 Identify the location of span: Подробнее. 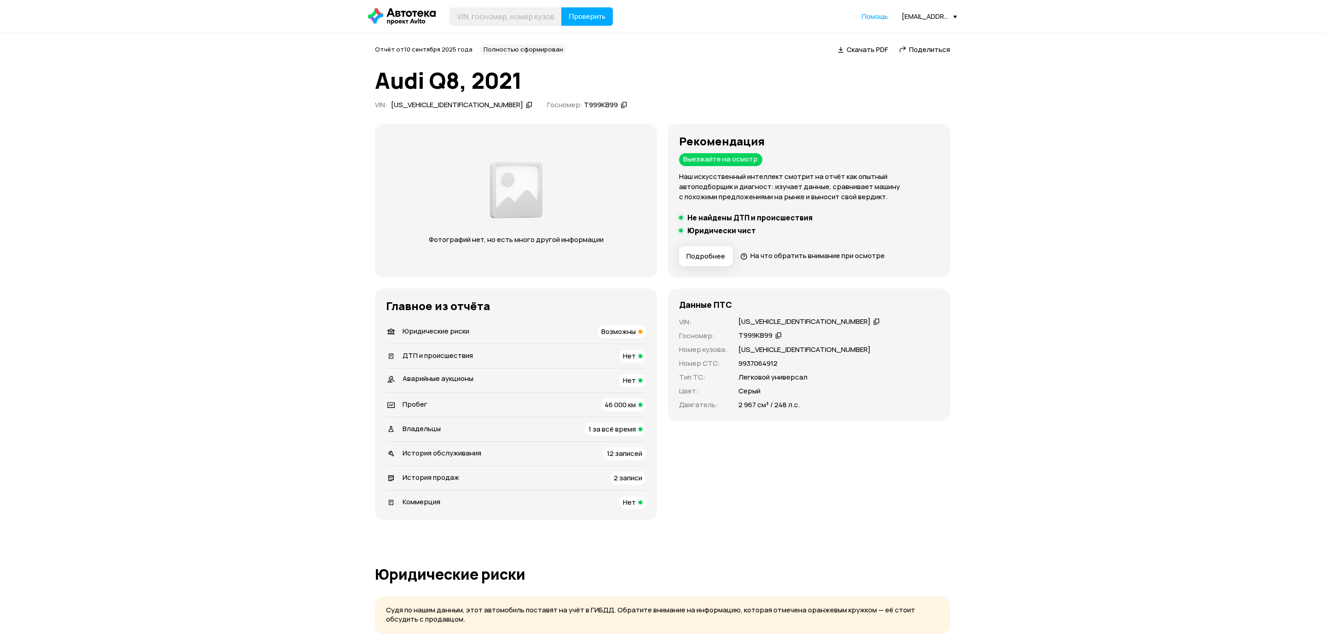
(706, 256).